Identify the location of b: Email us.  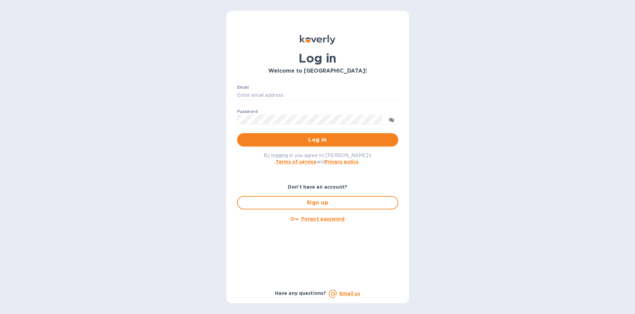
(350, 293).